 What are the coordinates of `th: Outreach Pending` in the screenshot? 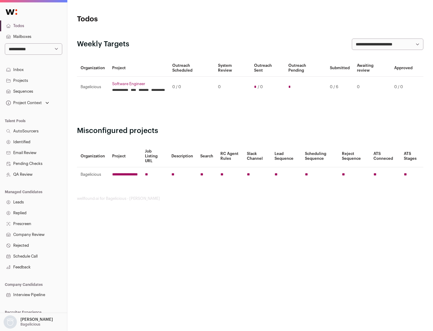 It's located at (305, 68).